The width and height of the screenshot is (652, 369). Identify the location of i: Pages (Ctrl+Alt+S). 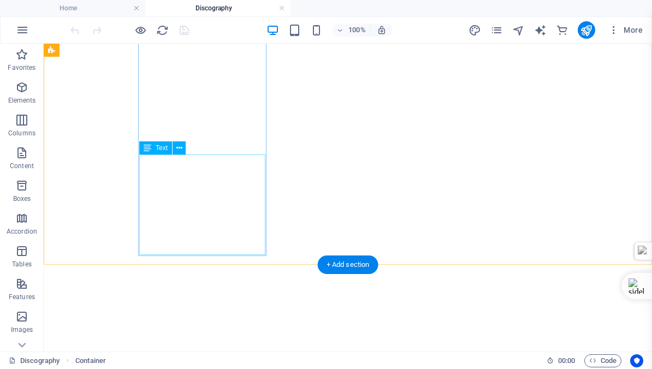
(497, 30).